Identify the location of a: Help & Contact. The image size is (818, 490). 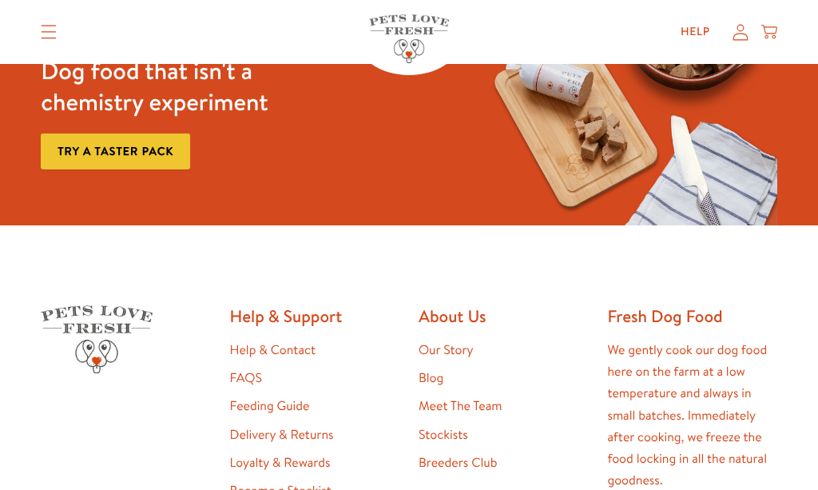
(273, 350).